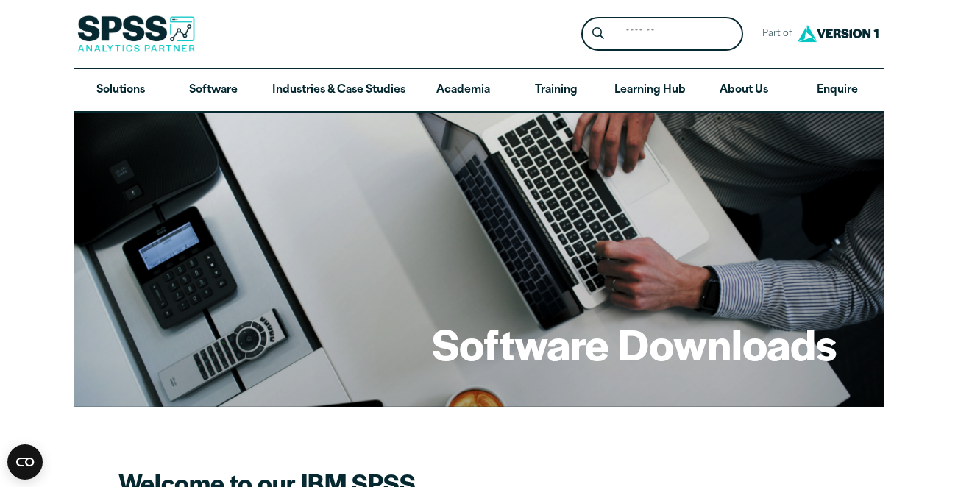 The image size is (958, 487). Describe the element at coordinates (650, 91) in the screenshot. I see `a: Learning Hub` at that location.